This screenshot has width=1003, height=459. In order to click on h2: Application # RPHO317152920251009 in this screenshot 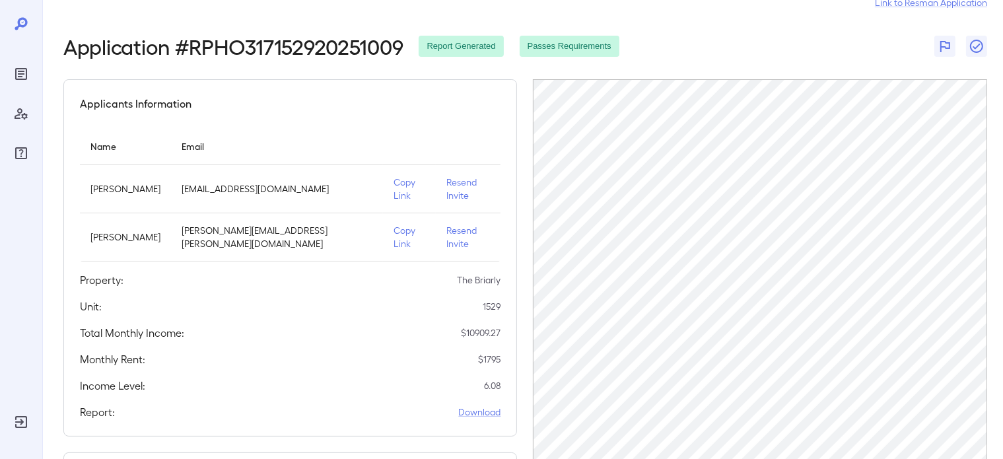, I will do `click(233, 46)`.